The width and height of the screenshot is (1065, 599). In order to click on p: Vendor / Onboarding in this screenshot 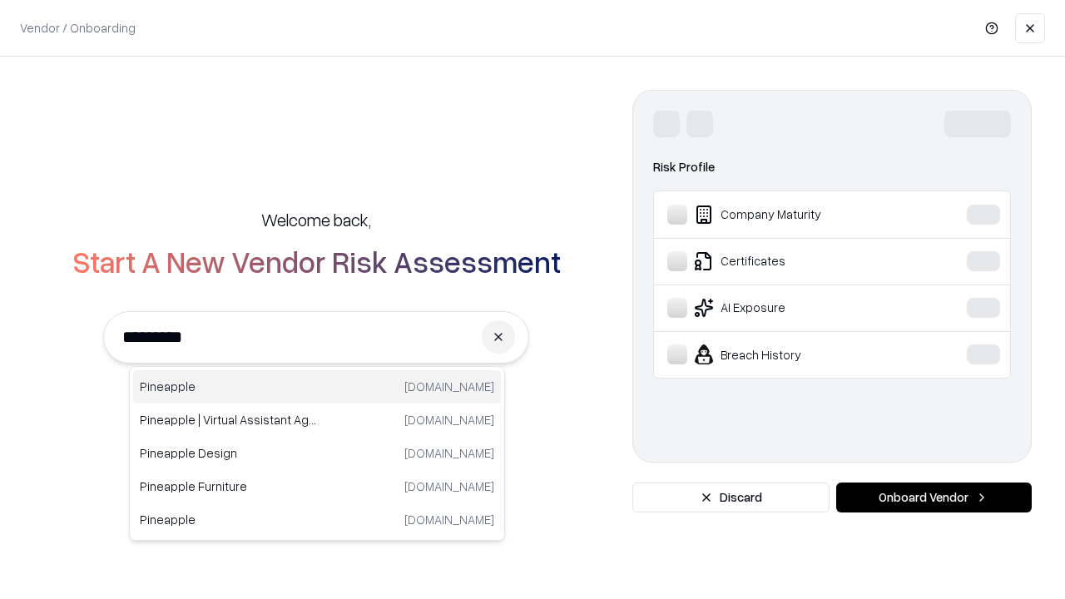, I will do `click(77, 27)`.